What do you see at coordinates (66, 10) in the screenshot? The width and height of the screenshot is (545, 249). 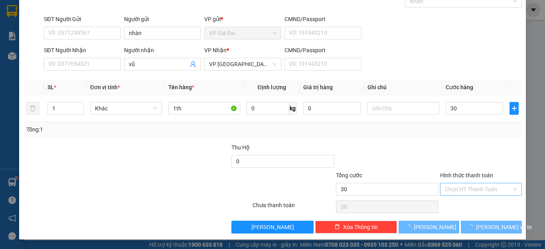 I see `b: TRÍ NHÂN` at bounding box center [66, 10].